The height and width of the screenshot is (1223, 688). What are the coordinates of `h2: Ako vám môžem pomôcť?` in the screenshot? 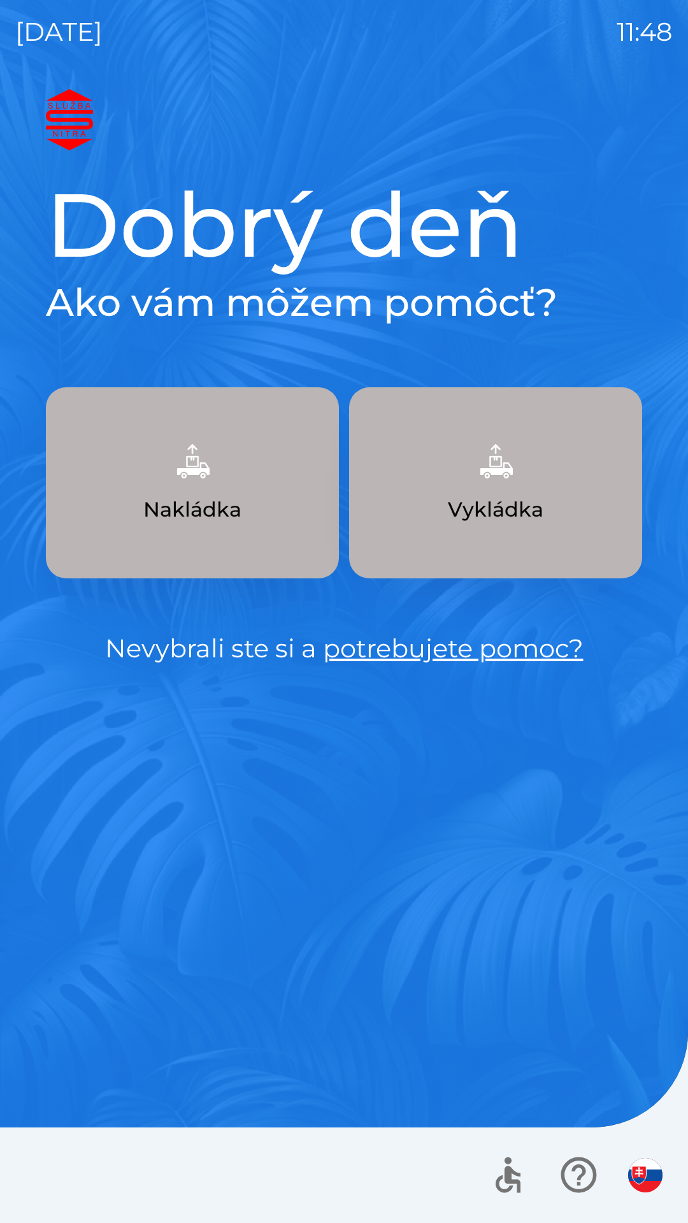 It's located at (344, 302).